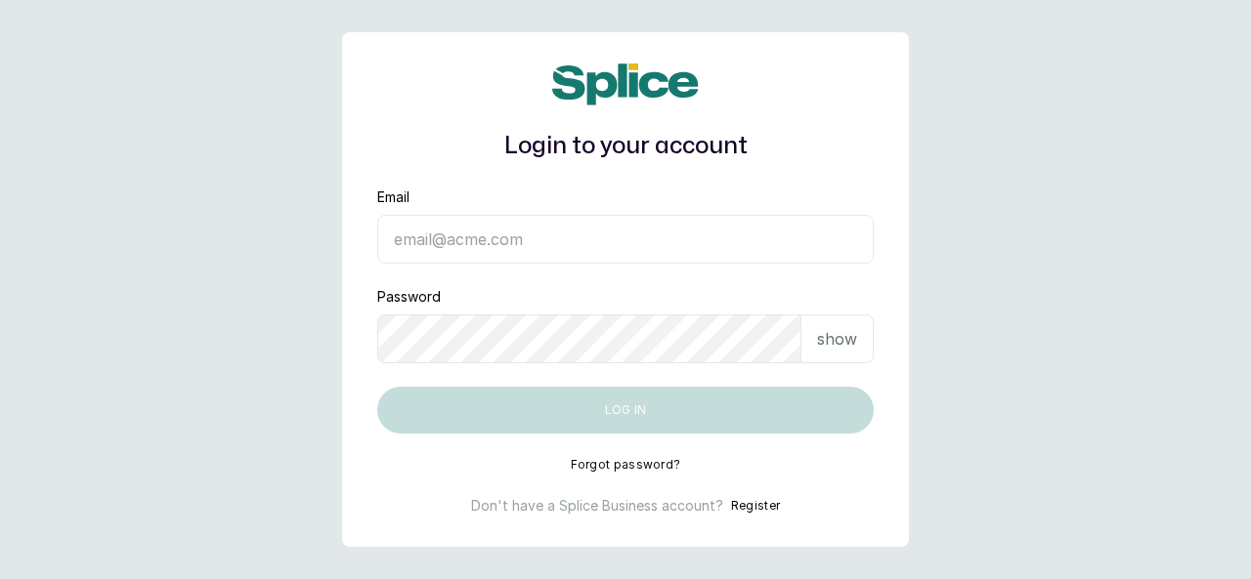  I want to click on label: Password, so click(408, 297).